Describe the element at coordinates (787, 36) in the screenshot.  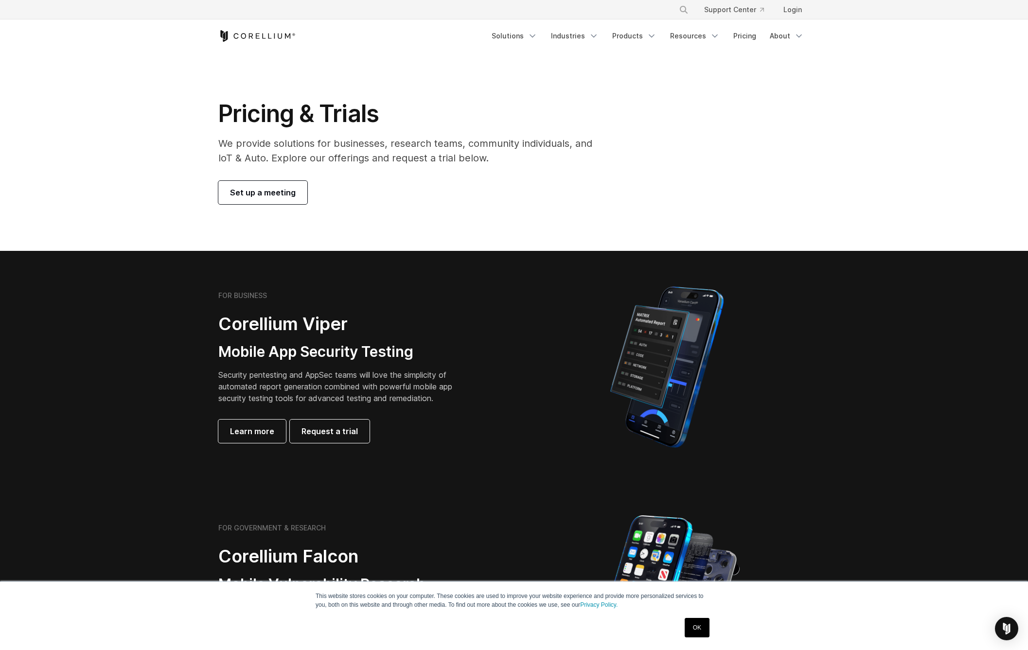
I see `a: About` at that location.